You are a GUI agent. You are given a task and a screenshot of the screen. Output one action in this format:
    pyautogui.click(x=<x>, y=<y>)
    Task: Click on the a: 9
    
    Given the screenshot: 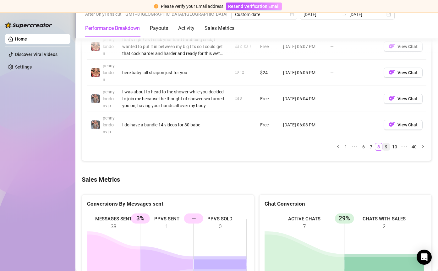 What is the action you would take?
    pyautogui.click(x=386, y=147)
    